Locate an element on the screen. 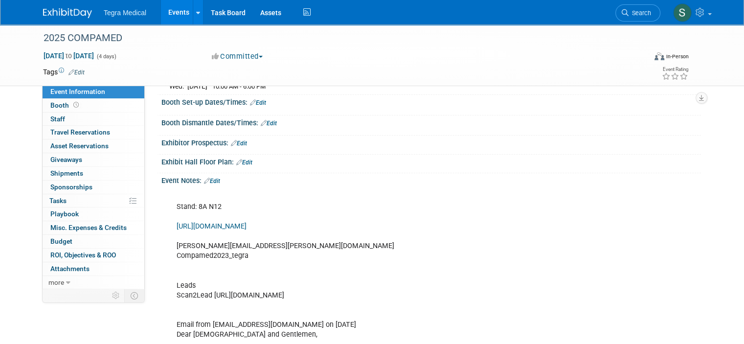 This screenshot has height=344, width=744. span: more is located at coordinates (56, 282).